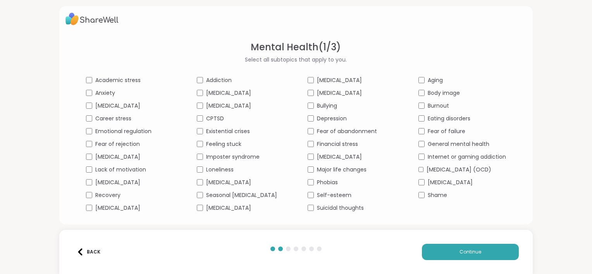  Describe the element at coordinates (470, 252) in the screenshot. I see `button: Continue` at that location.